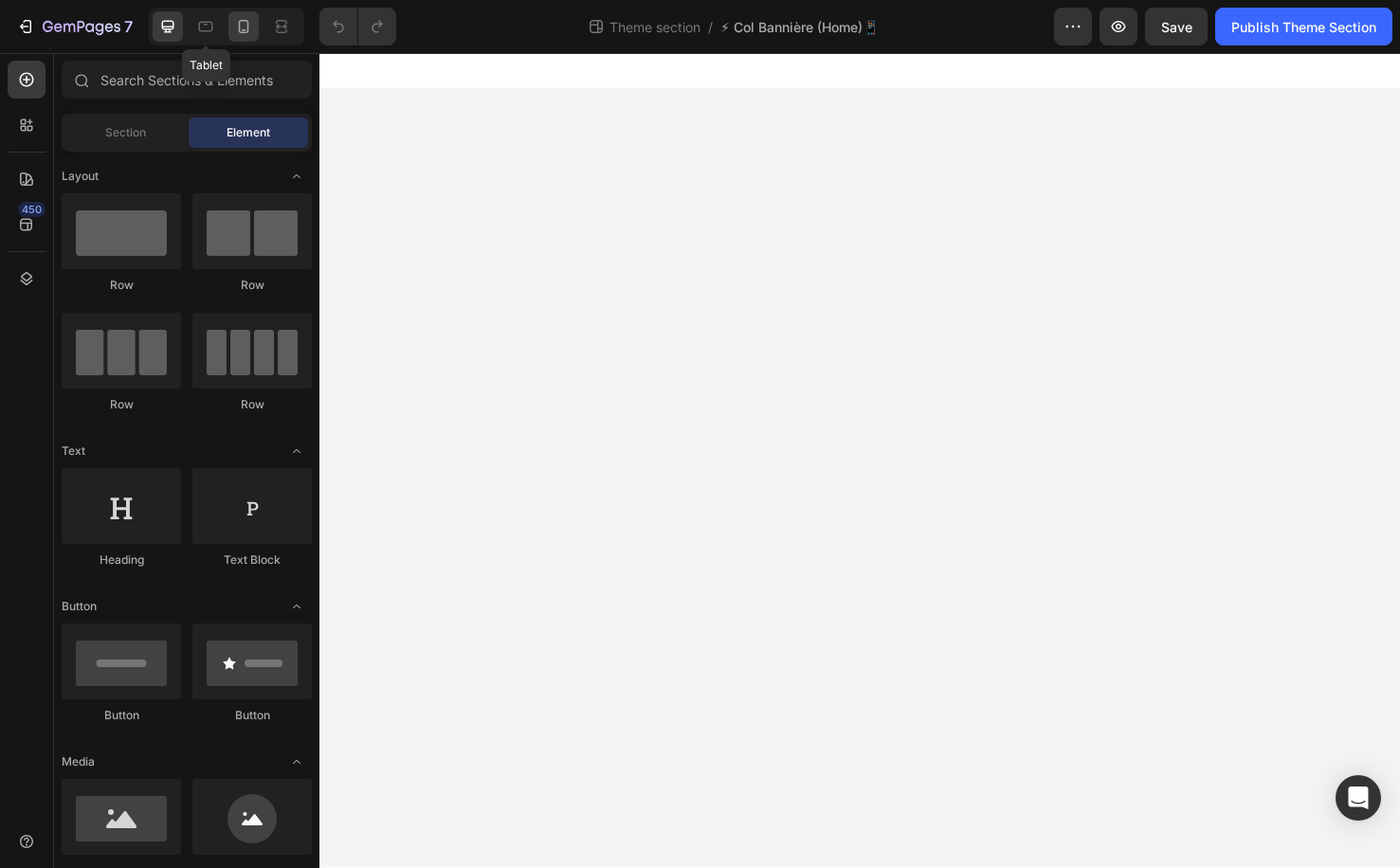  What do you see at coordinates (79, 606) in the screenshot?
I see `span: Button` at bounding box center [79, 606].